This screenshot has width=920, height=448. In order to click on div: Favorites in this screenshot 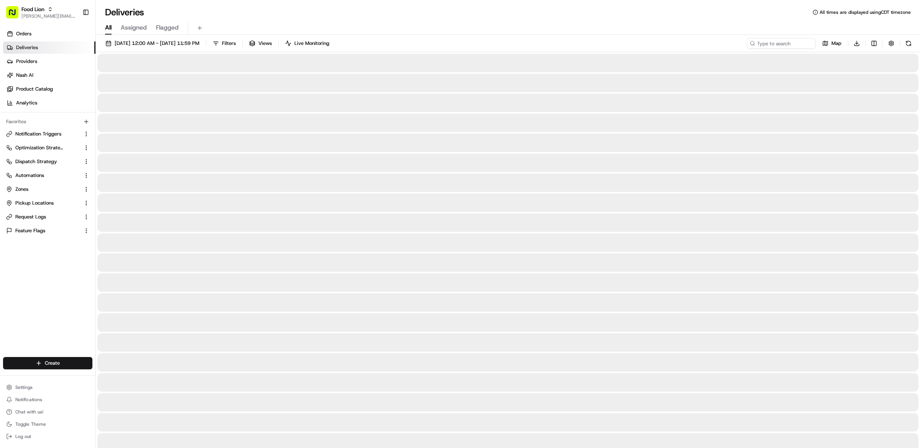, I will do `click(48, 122)`.